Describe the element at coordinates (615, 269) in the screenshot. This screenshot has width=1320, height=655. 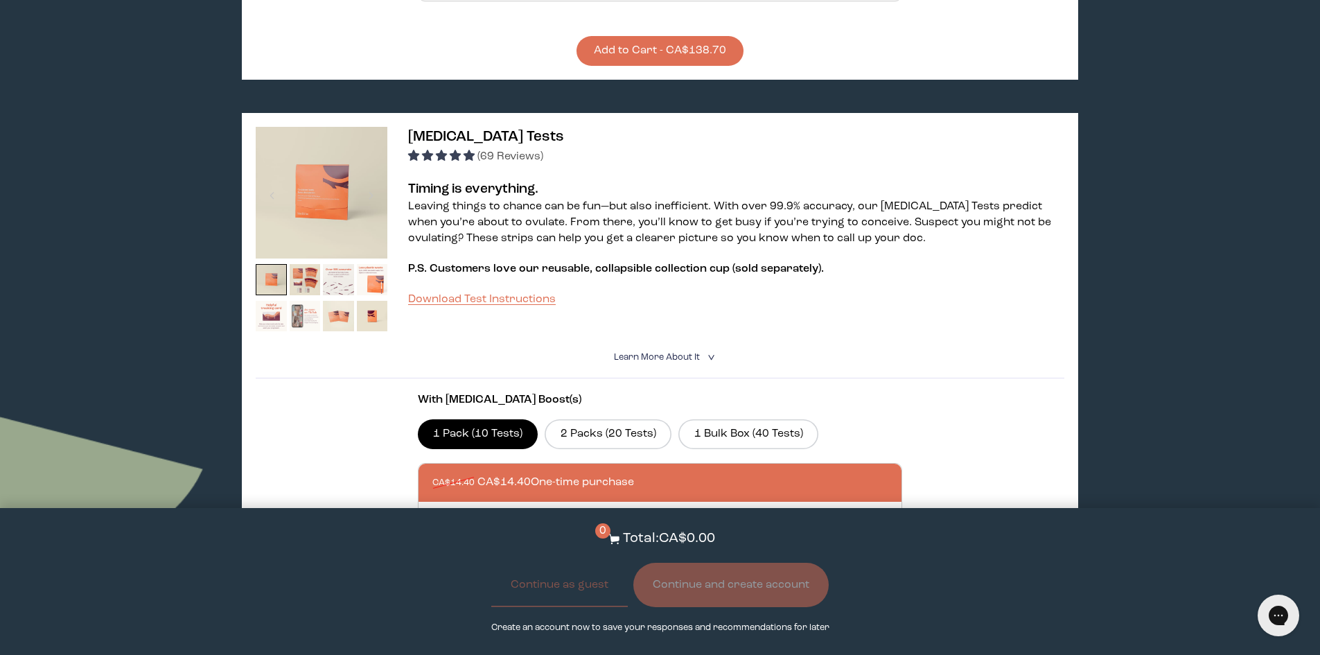
I see `span: P.S. Customers love our reusable, collapsible collection cup (sold separately)` at that location.